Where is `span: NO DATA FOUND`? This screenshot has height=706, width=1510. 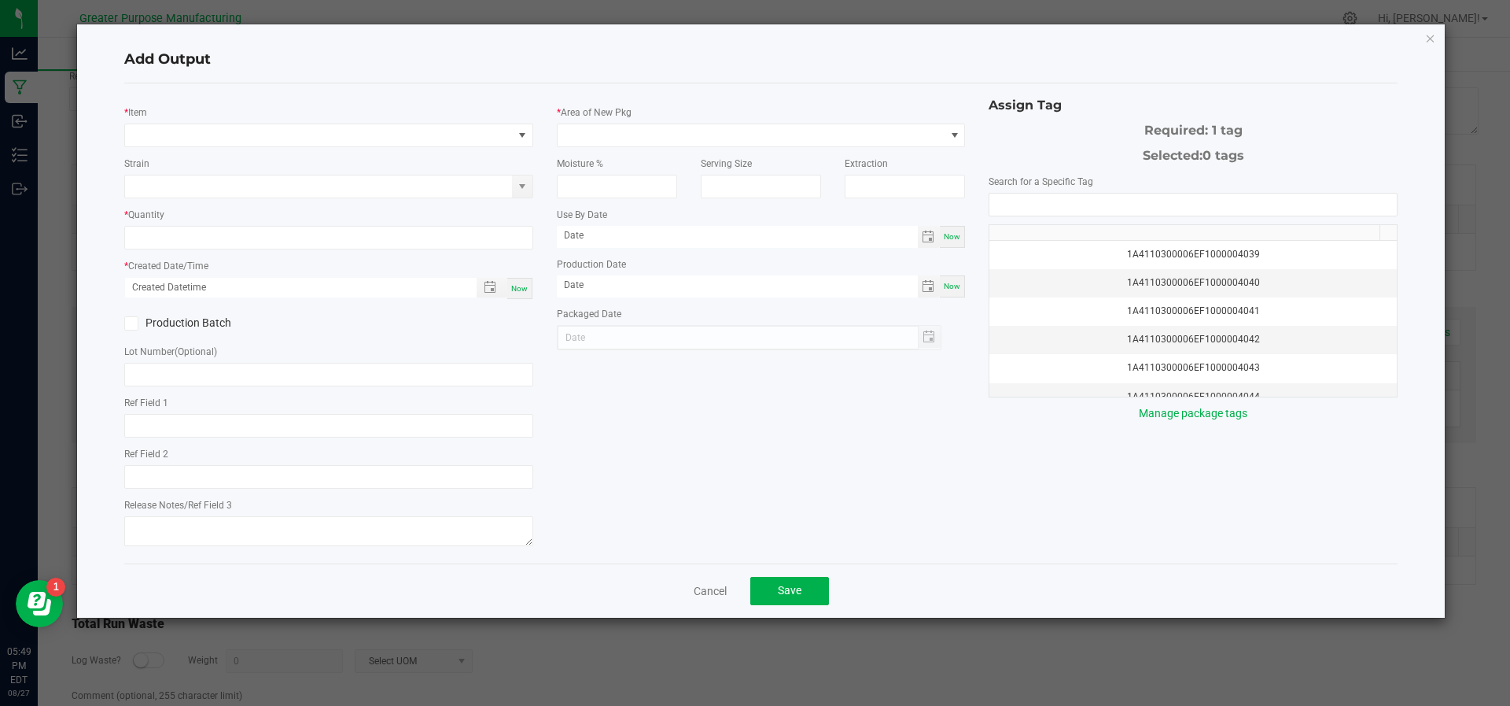
span: NO DATA FOUND is located at coordinates (329, 135).